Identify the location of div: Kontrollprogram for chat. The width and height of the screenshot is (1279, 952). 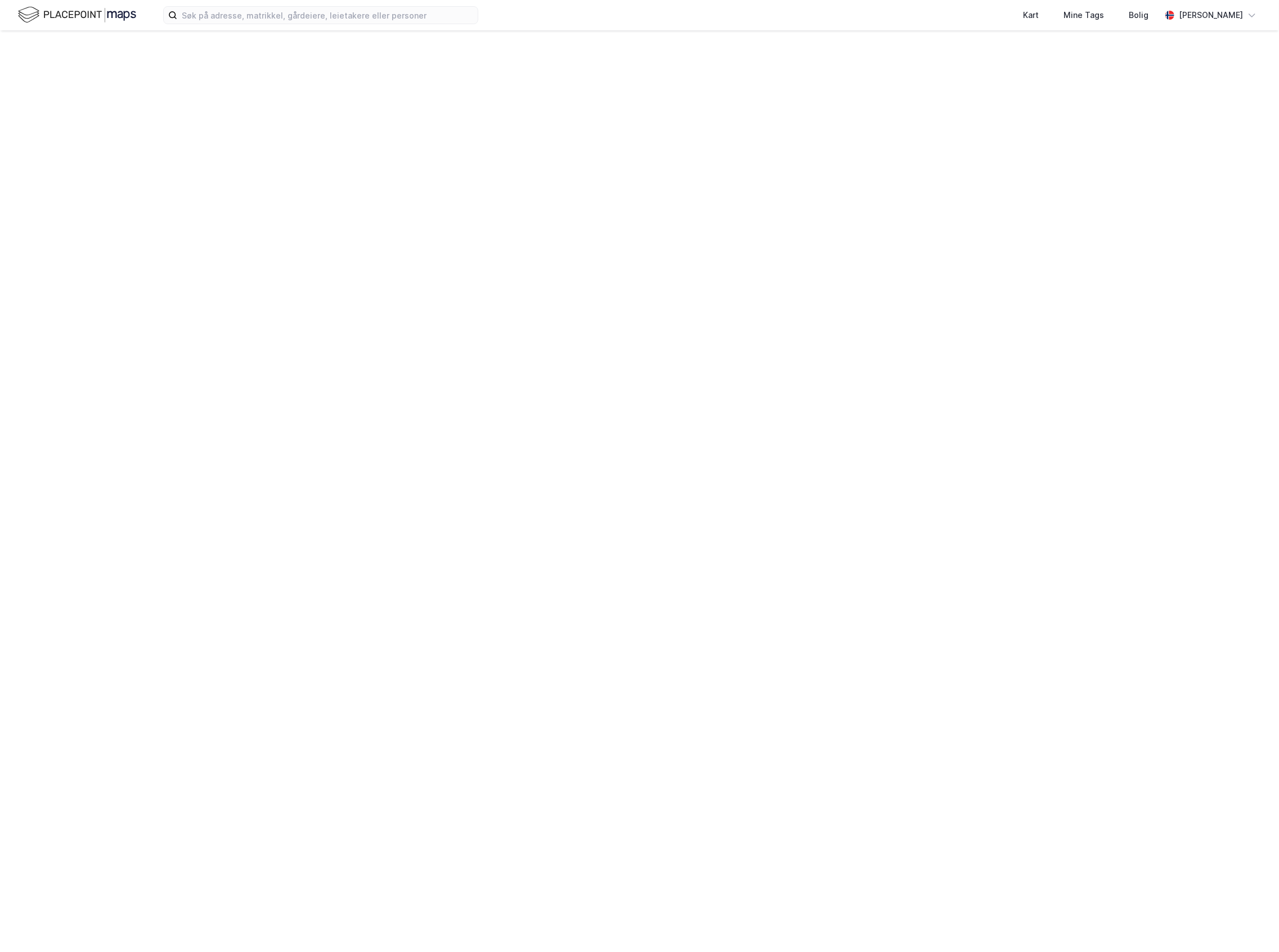
(1250, 925).